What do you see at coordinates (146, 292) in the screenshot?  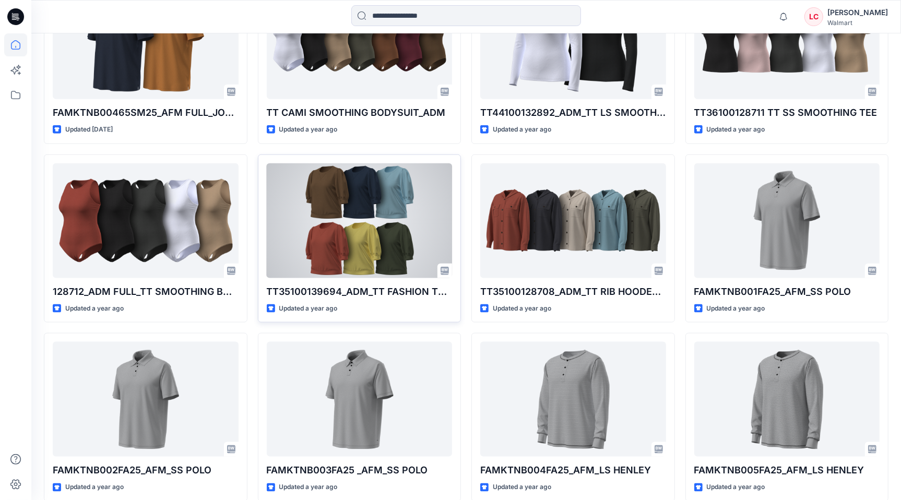 I see `p: 128712_ADM FULL_TT SMOOTHING BODYSUIT` at bounding box center [146, 292].